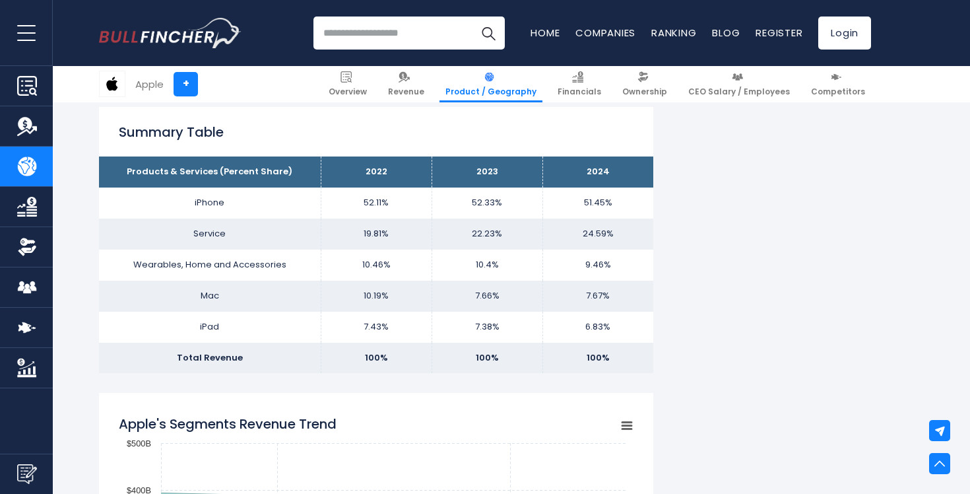 This screenshot has height=494, width=970. What do you see at coordinates (376, 172) in the screenshot?
I see `th: 2022` at bounding box center [376, 172].